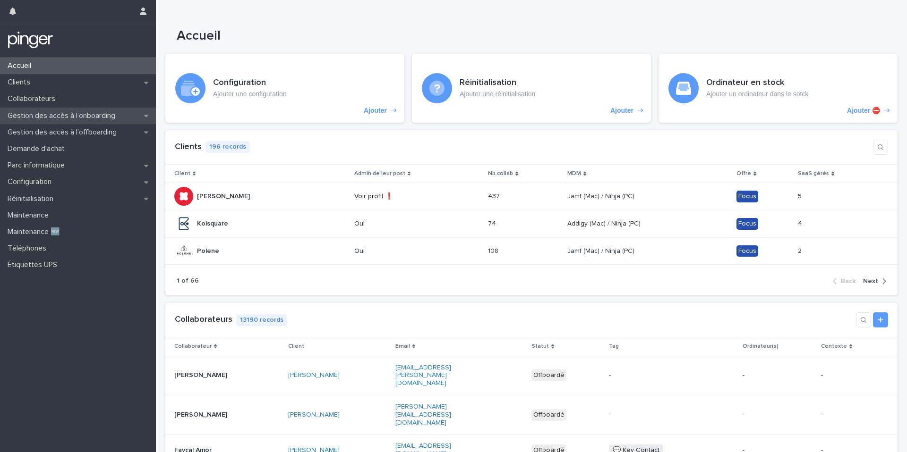  What do you see at coordinates (846, 281) in the screenshot?
I see `button: Back` at bounding box center [846, 281].